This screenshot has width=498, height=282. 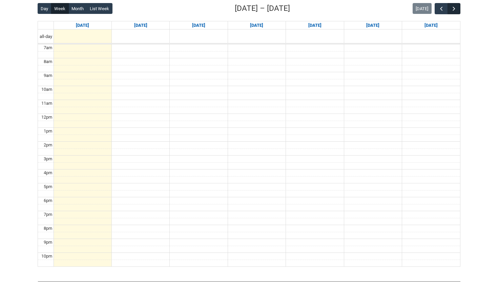 What do you see at coordinates (441, 8) in the screenshot?
I see `button: Previous Week` at bounding box center [441, 8].